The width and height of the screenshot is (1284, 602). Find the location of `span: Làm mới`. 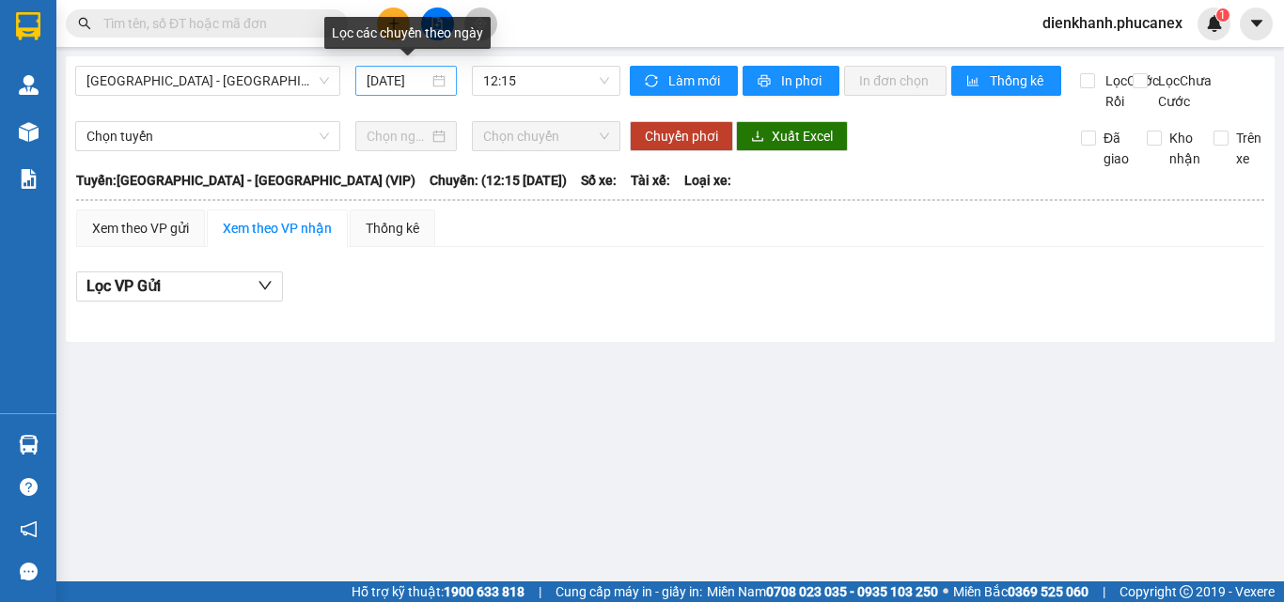

span: Làm mới is located at coordinates (695, 81).